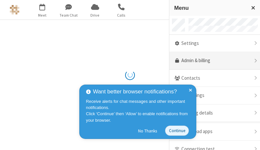 The height and width of the screenshot is (150, 260). Describe the element at coordinates (214, 95) in the screenshot. I see `div: Recordings` at that location.